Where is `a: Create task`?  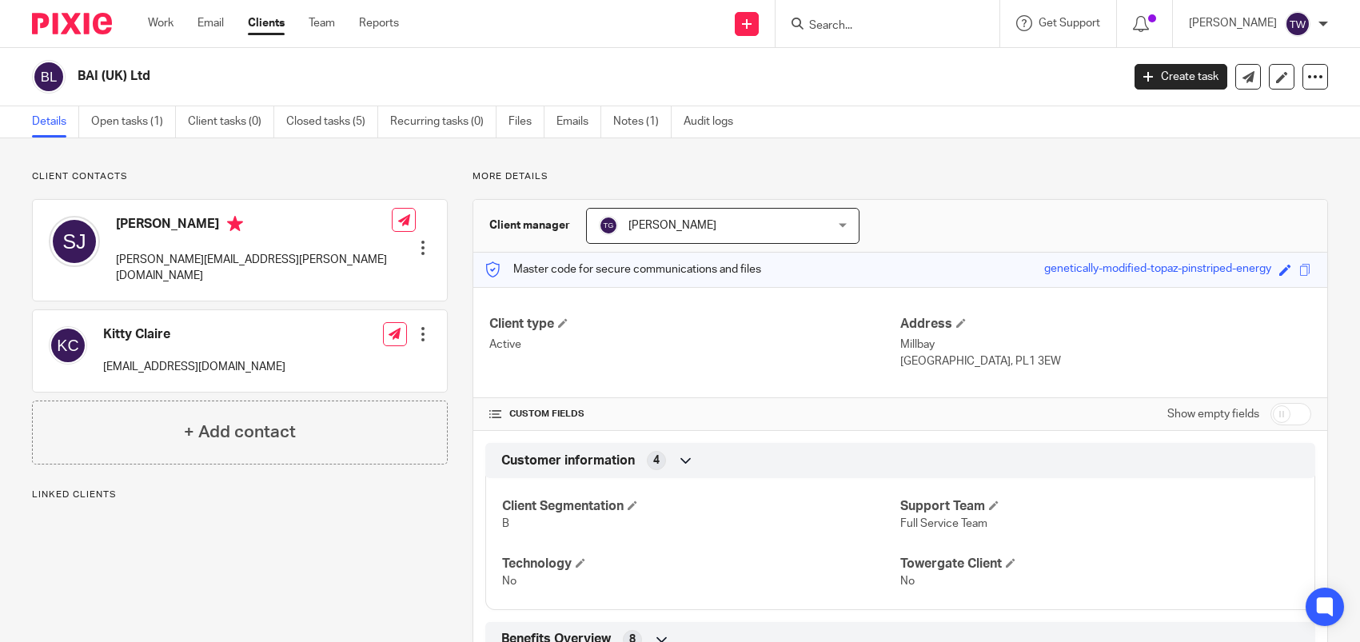 a: Create task is located at coordinates (1181, 77).